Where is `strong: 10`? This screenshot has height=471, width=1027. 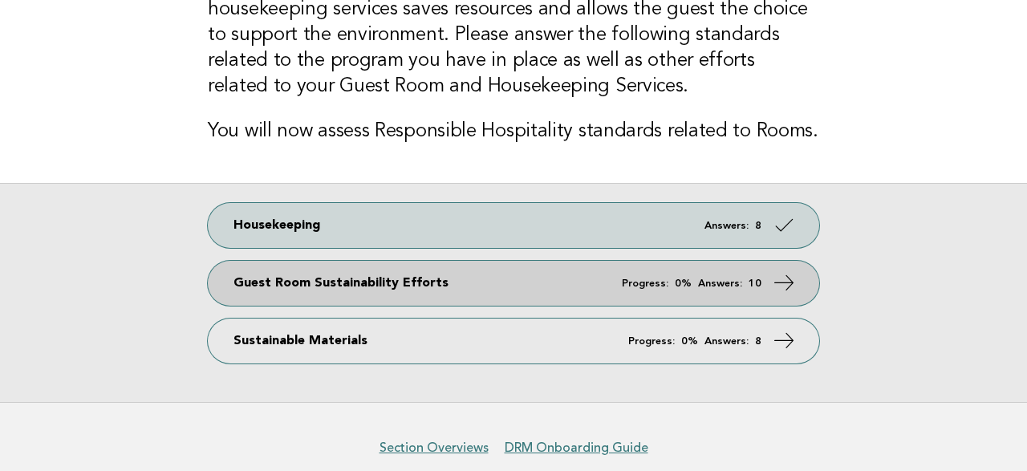 strong: 10 is located at coordinates (755, 283).